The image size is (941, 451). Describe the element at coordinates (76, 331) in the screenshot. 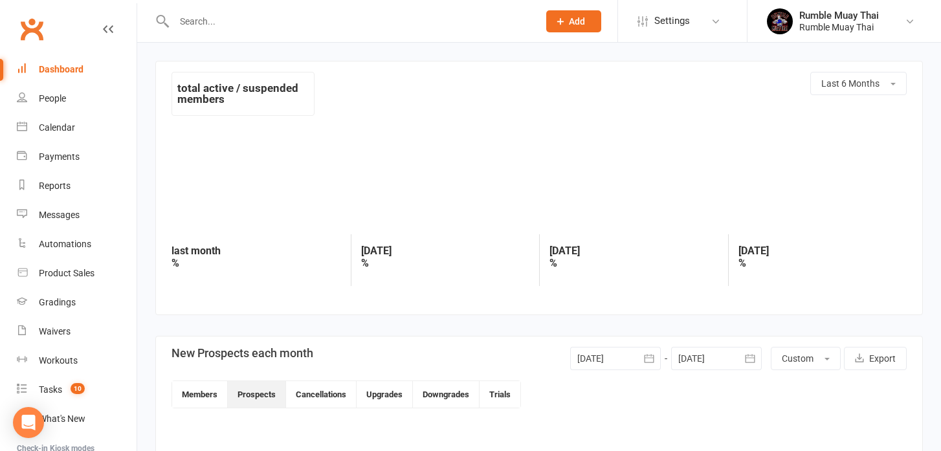

I see `a: Waivers` at that location.